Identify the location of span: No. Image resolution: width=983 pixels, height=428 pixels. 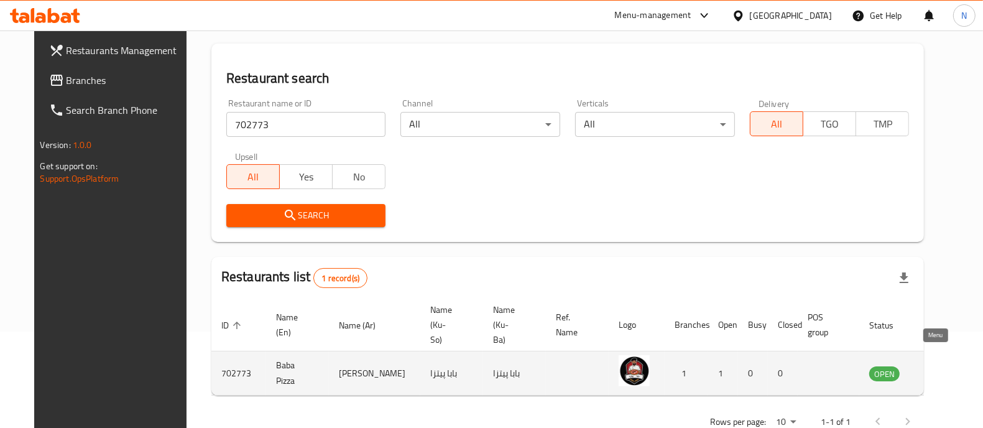
(359, 177).